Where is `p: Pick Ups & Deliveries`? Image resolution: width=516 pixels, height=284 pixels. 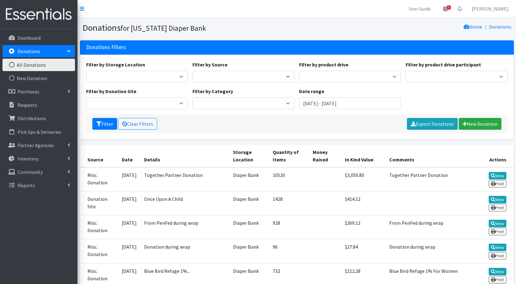
p: Pick Ups & Deliveries is located at coordinates (39, 132).